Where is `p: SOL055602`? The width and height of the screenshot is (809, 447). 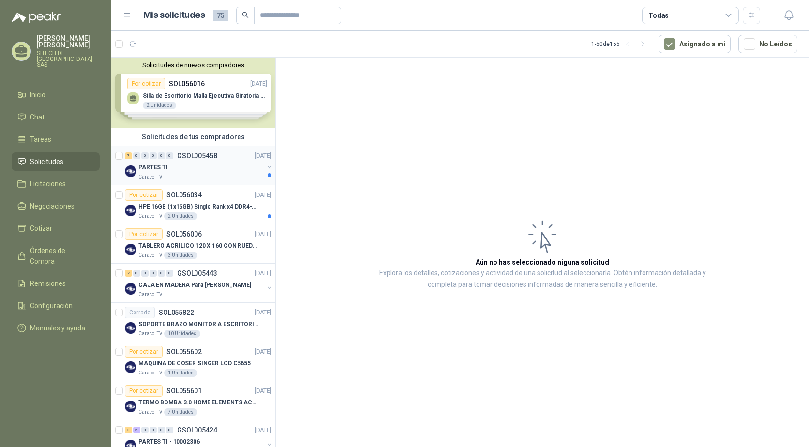 p: SOL055602 is located at coordinates (184, 352).